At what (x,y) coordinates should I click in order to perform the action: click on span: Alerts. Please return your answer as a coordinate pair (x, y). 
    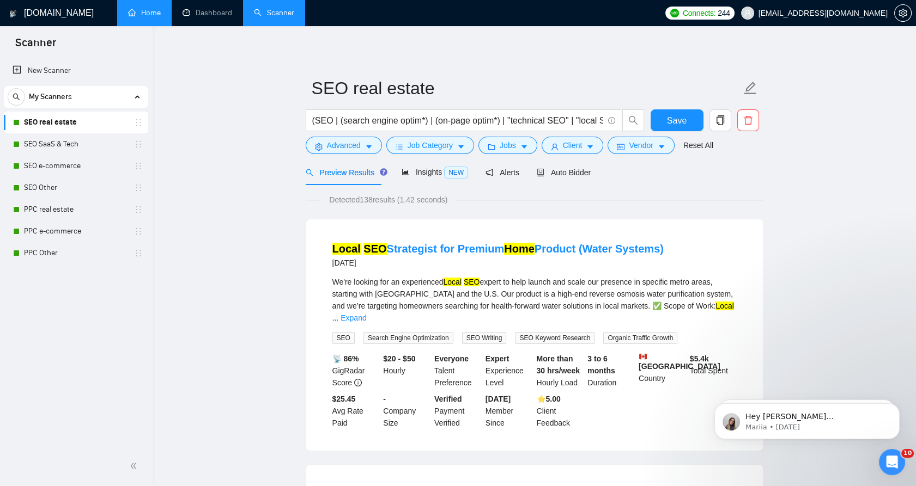
    Looking at the image, I should click on (502, 173).